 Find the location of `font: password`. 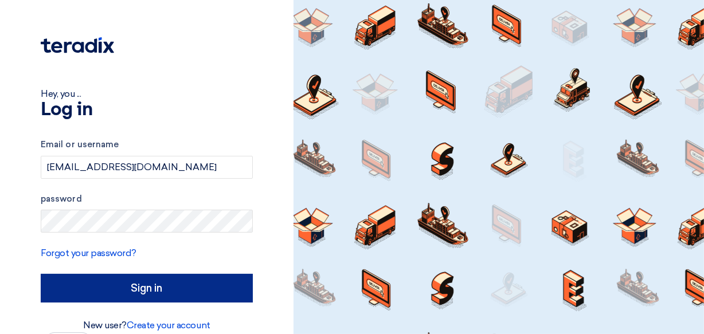

font: password is located at coordinates (61, 199).